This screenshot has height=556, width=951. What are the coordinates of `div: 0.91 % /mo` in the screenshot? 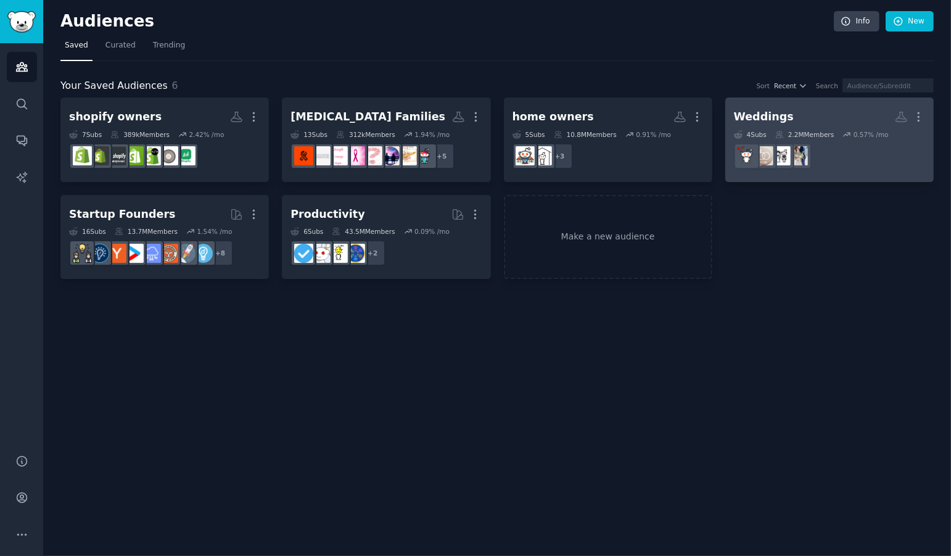 It's located at (653, 134).